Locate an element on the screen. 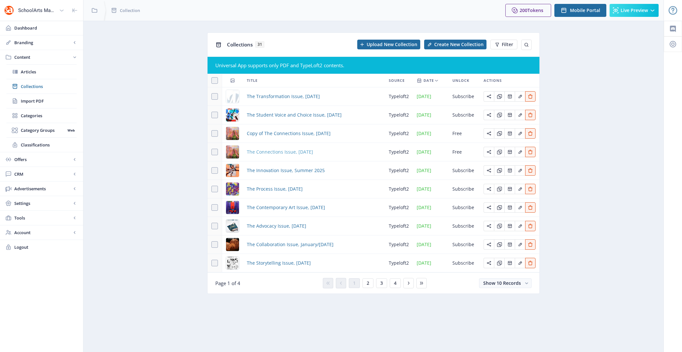 This screenshot has width=682, height=352. span: Source is located at coordinates (397, 81).